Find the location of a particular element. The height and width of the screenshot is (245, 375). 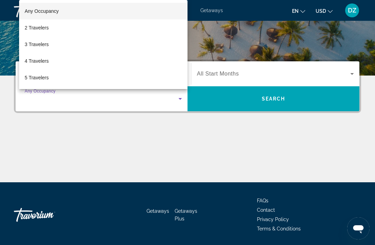

span: 2 Travelers is located at coordinates (36, 28).